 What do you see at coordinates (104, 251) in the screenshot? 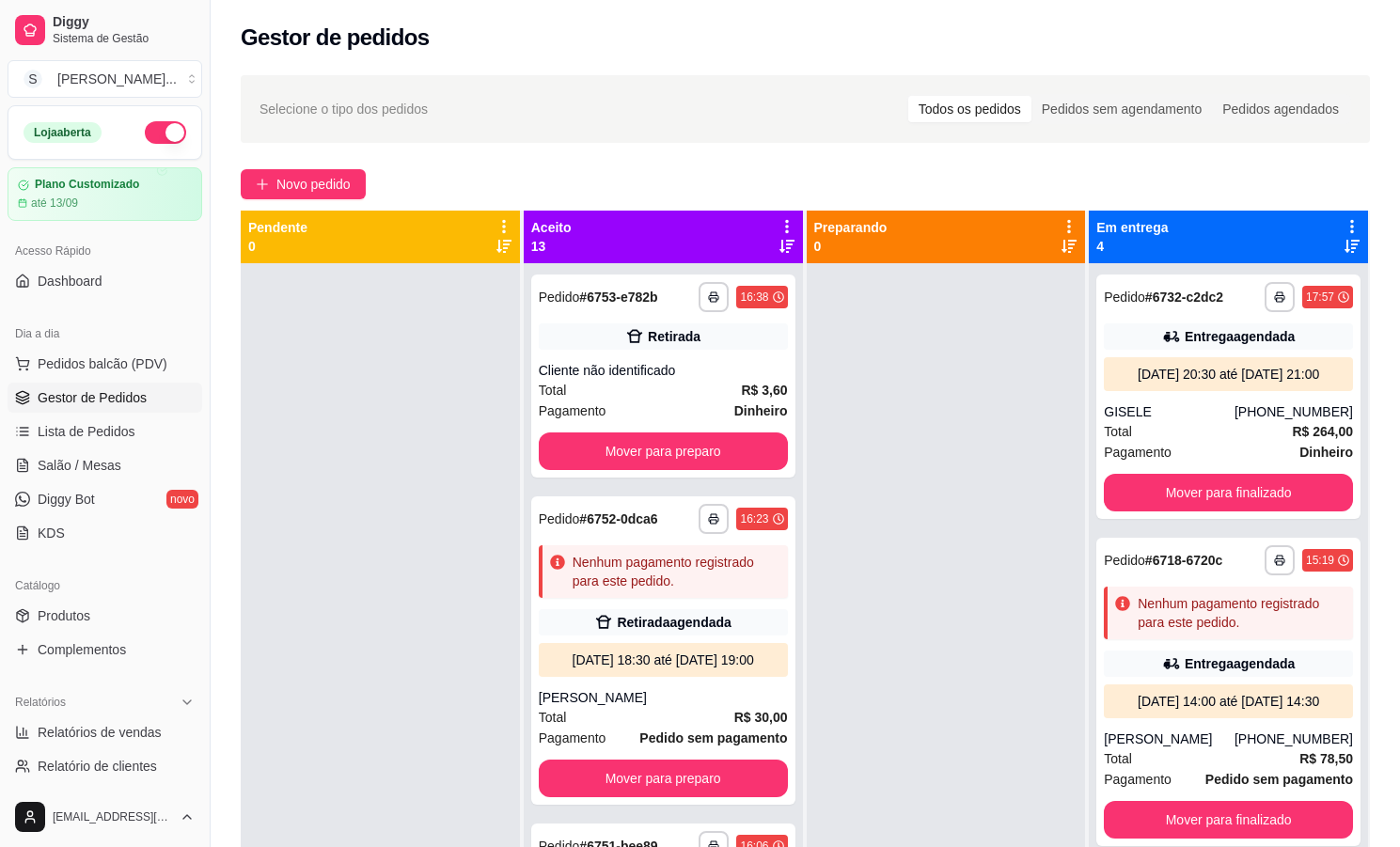
I see `div: Acesso Rápido` at bounding box center [104, 251].